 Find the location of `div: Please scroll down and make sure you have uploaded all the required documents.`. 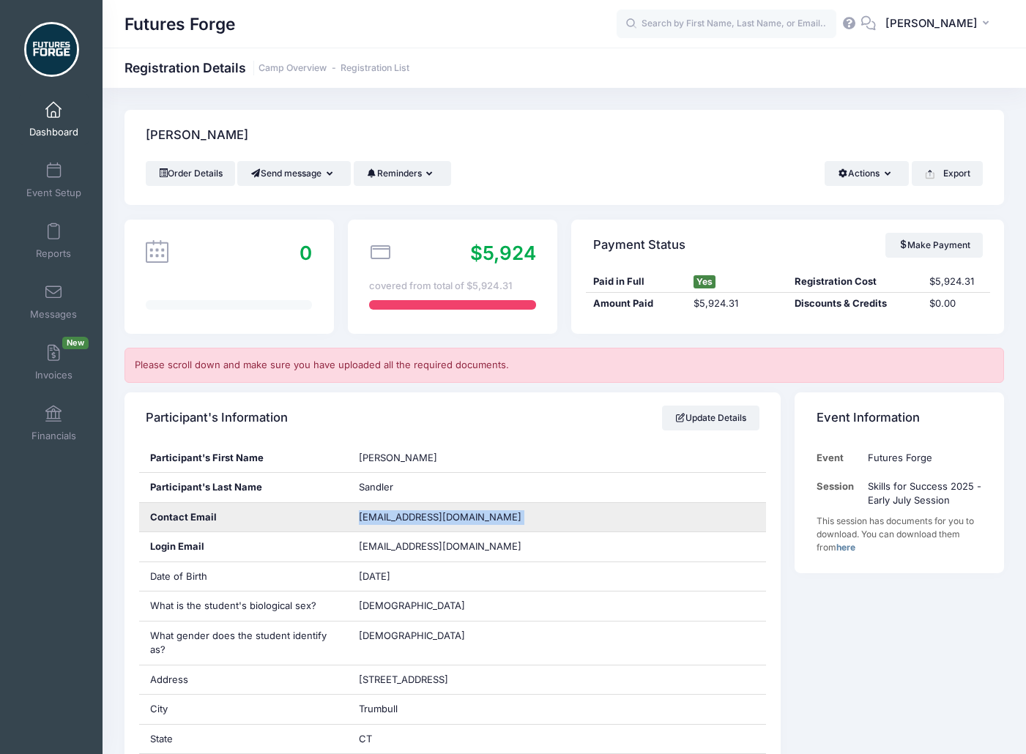

div: Please scroll down and make sure you have uploaded all the required documents. is located at coordinates (564, 365).